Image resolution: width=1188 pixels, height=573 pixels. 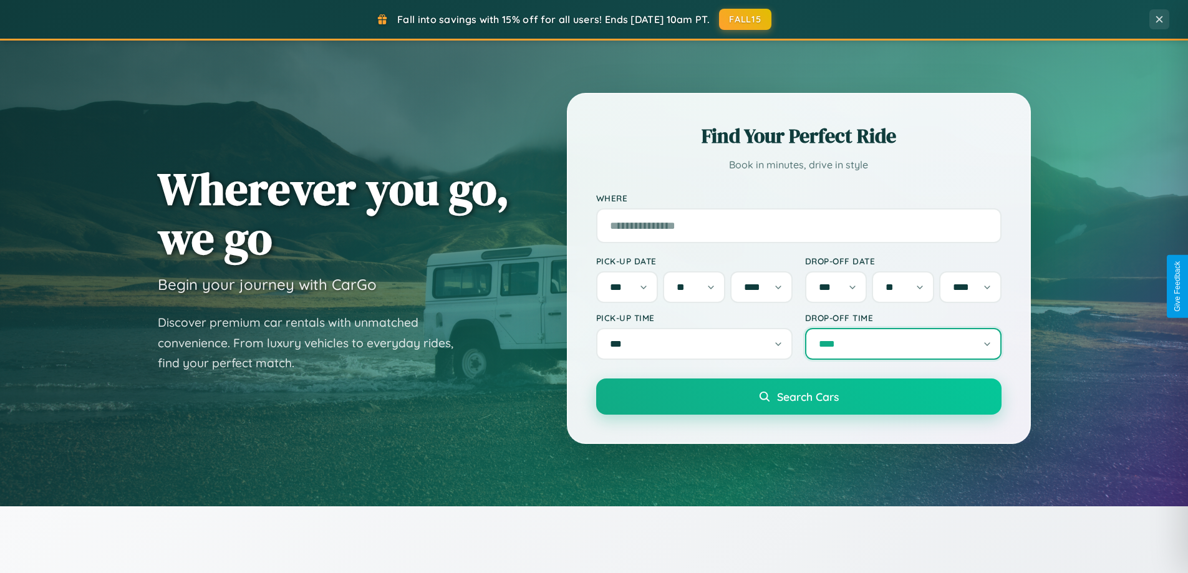 What do you see at coordinates (1177, 286) in the screenshot?
I see `div: Give Feedback` at bounding box center [1177, 286].